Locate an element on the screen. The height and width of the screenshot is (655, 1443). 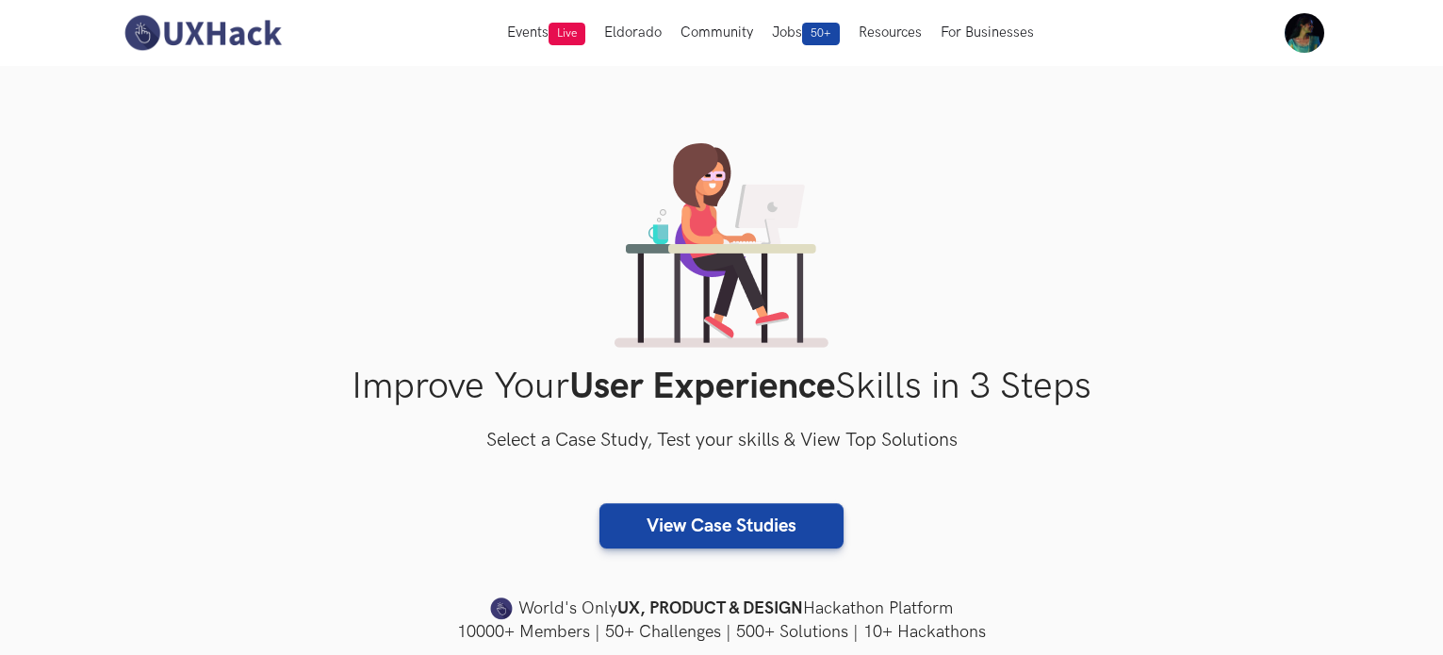
h4: 10000+ Members | 50+ Challenges | 500+ Solutions | 10+ Hackathons is located at coordinates (722, 631).